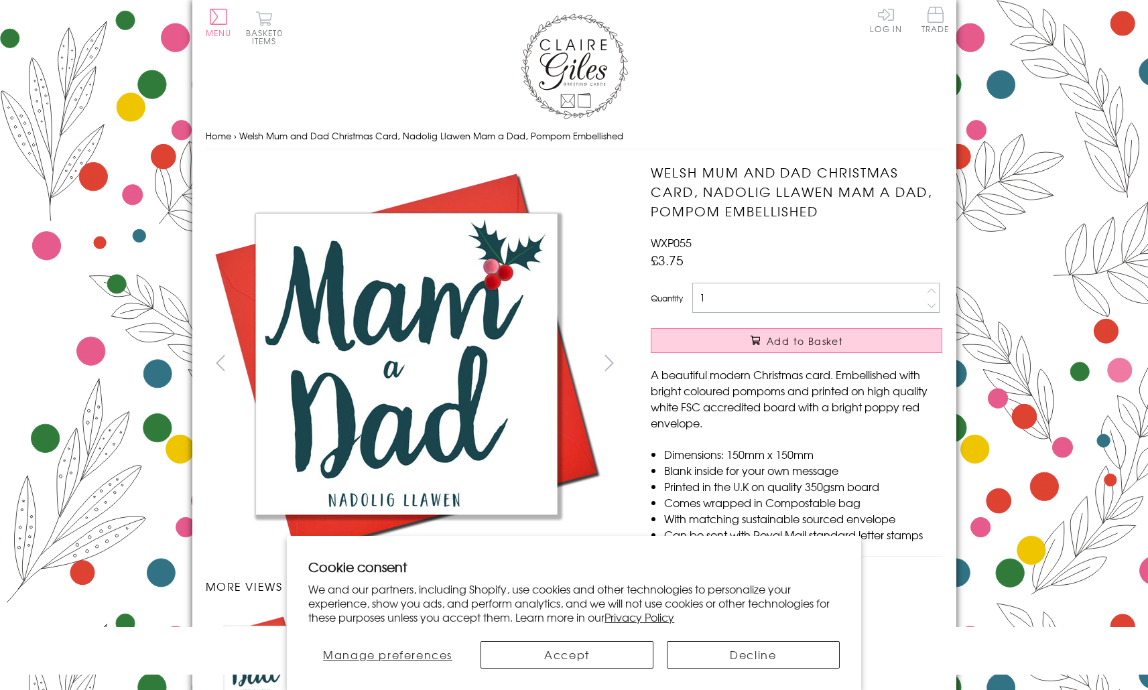  What do you see at coordinates (753, 655) in the screenshot?
I see `button: Decline` at bounding box center [753, 655].